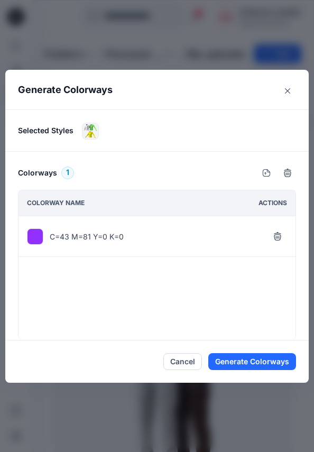 The image size is (314, 452). Describe the element at coordinates (90, 131) in the screenshot. I see `img: T-Shirt_Women` at that location.